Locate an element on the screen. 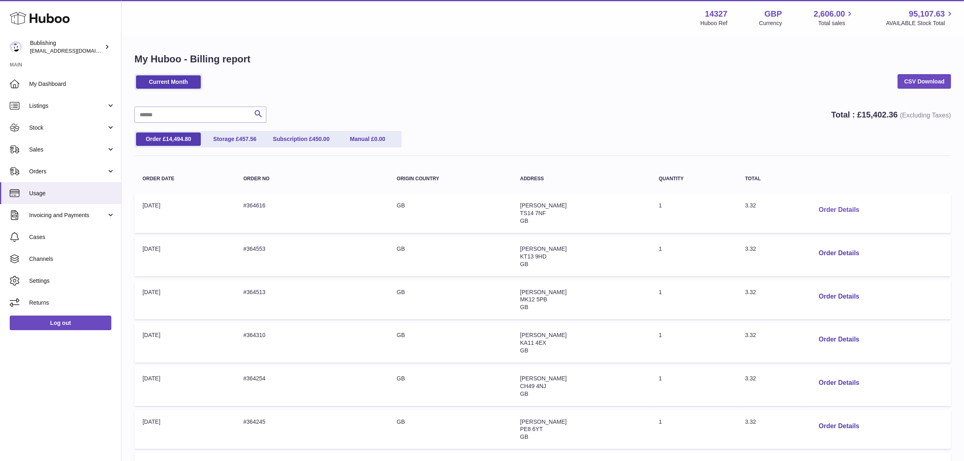 This screenshot has height=461, width=964. td: #364310 is located at coordinates (312, 342).